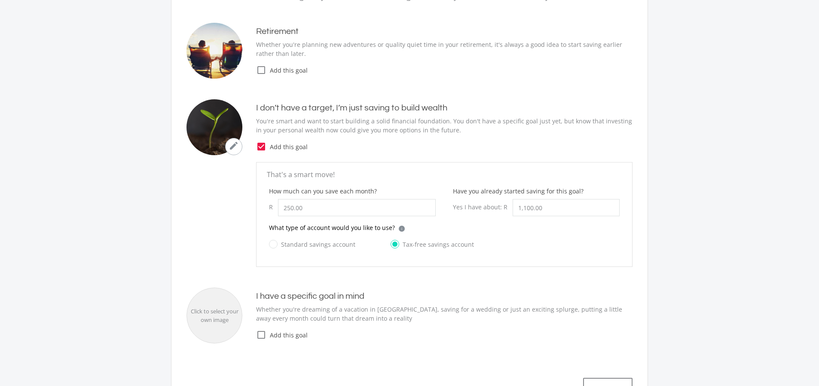  What do you see at coordinates (444, 174) in the screenshot?
I see `p: That's a smart move!` at bounding box center [444, 174].